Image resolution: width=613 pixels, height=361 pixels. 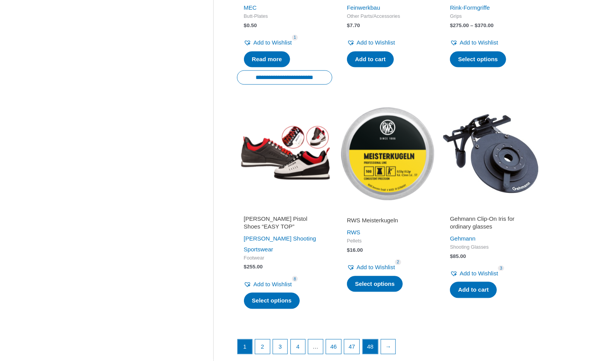 What do you see at coordinates (458, 256) in the screenshot?
I see `bdi: 85.00` at bounding box center [458, 256].